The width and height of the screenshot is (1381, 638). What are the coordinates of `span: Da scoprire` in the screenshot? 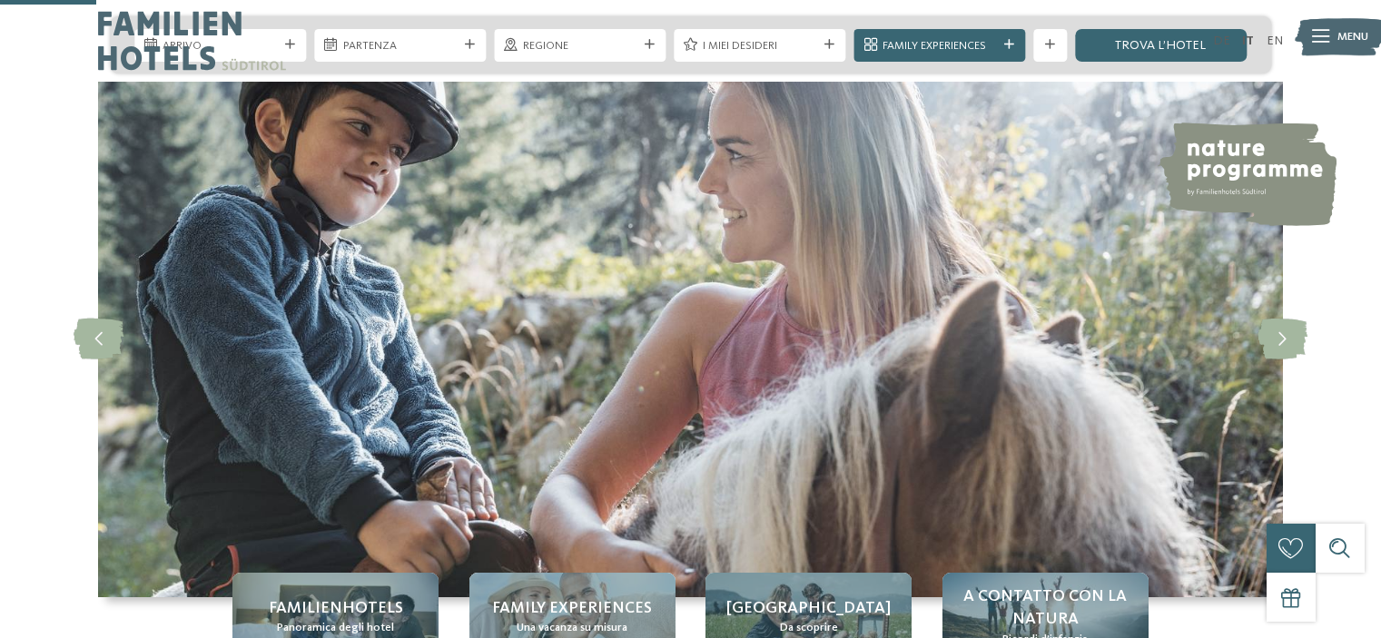 It's located at (809, 628).